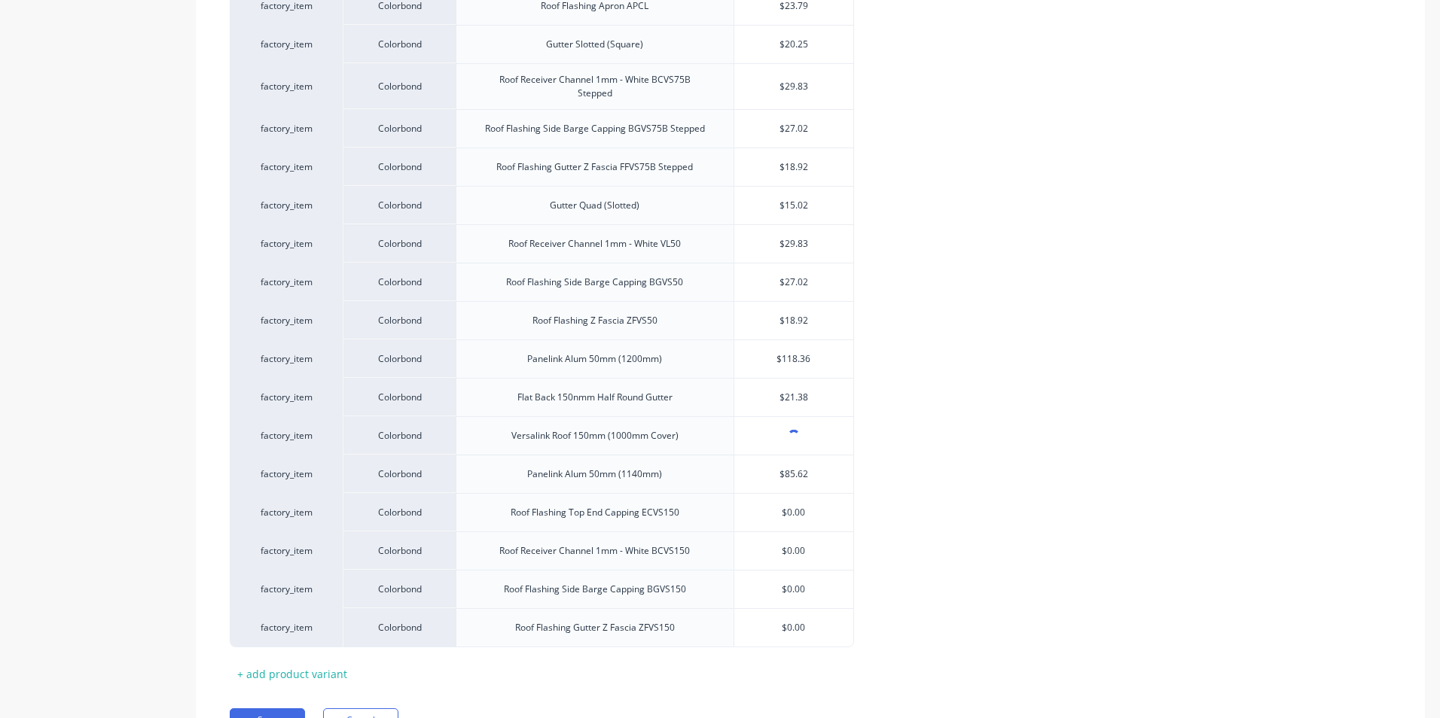 The height and width of the screenshot is (718, 1440). What do you see at coordinates (594, 359) in the screenshot?
I see `div: Panelink Alum 50mm (1200mm)` at bounding box center [594, 359].